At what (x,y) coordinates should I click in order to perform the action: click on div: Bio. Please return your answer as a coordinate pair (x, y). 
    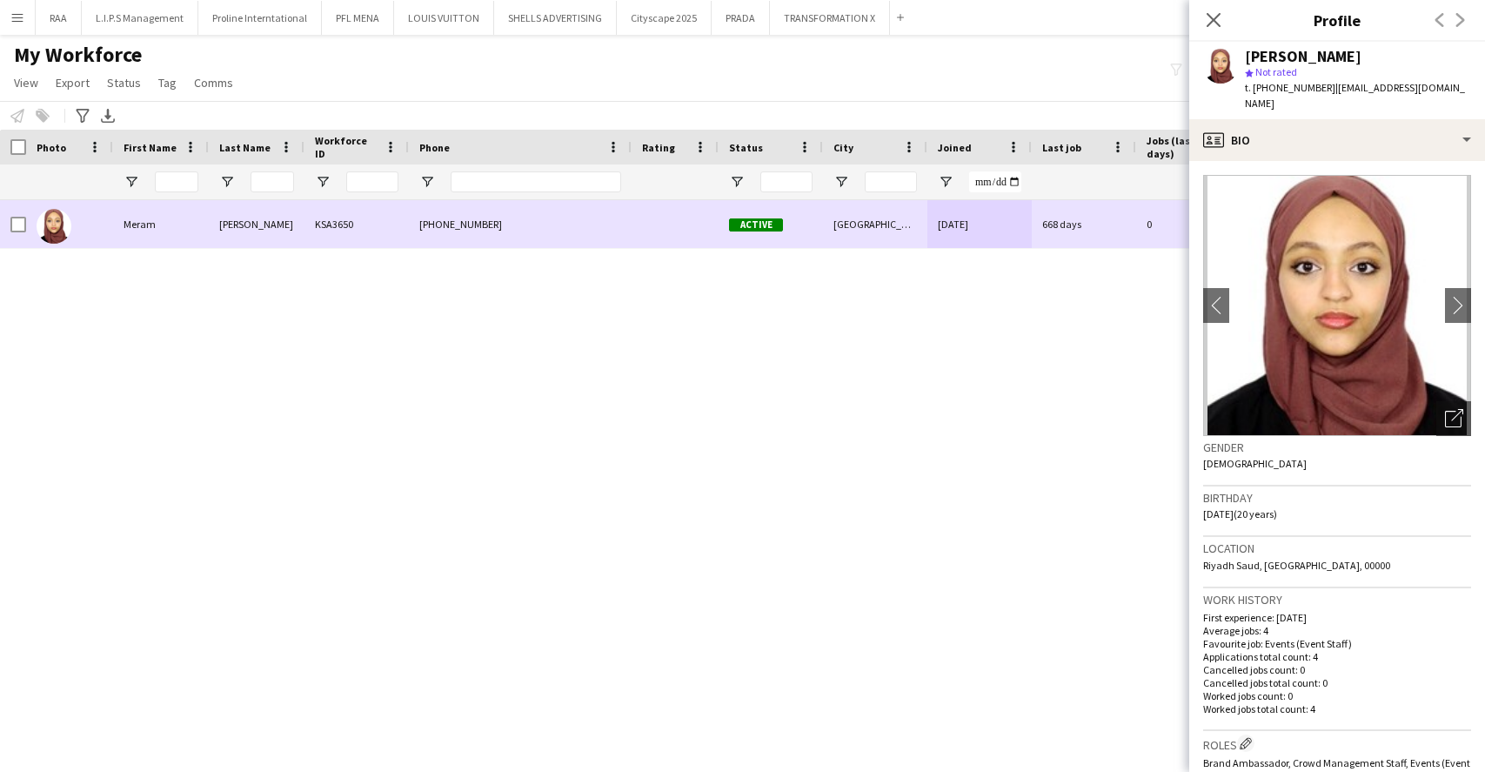
    Looking at the image, I should click on (1337, 140).